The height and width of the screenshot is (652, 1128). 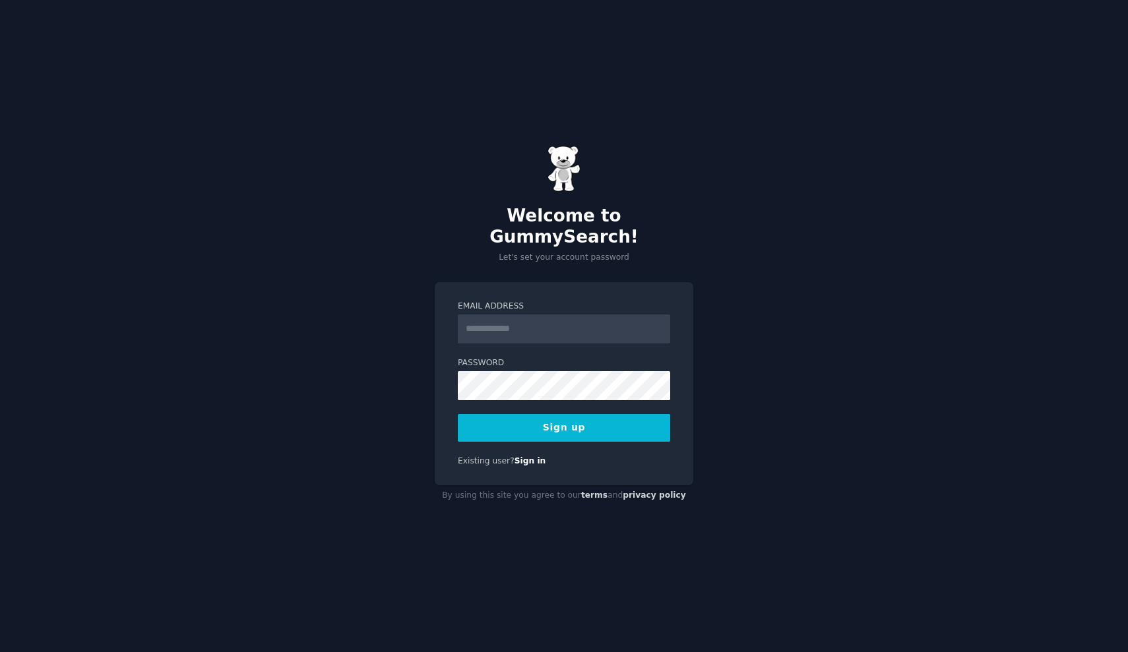 What do you see at coordinates (654, 495) in the screenshot?
I see `a: privacy policy` at bounding box center [654, 495].